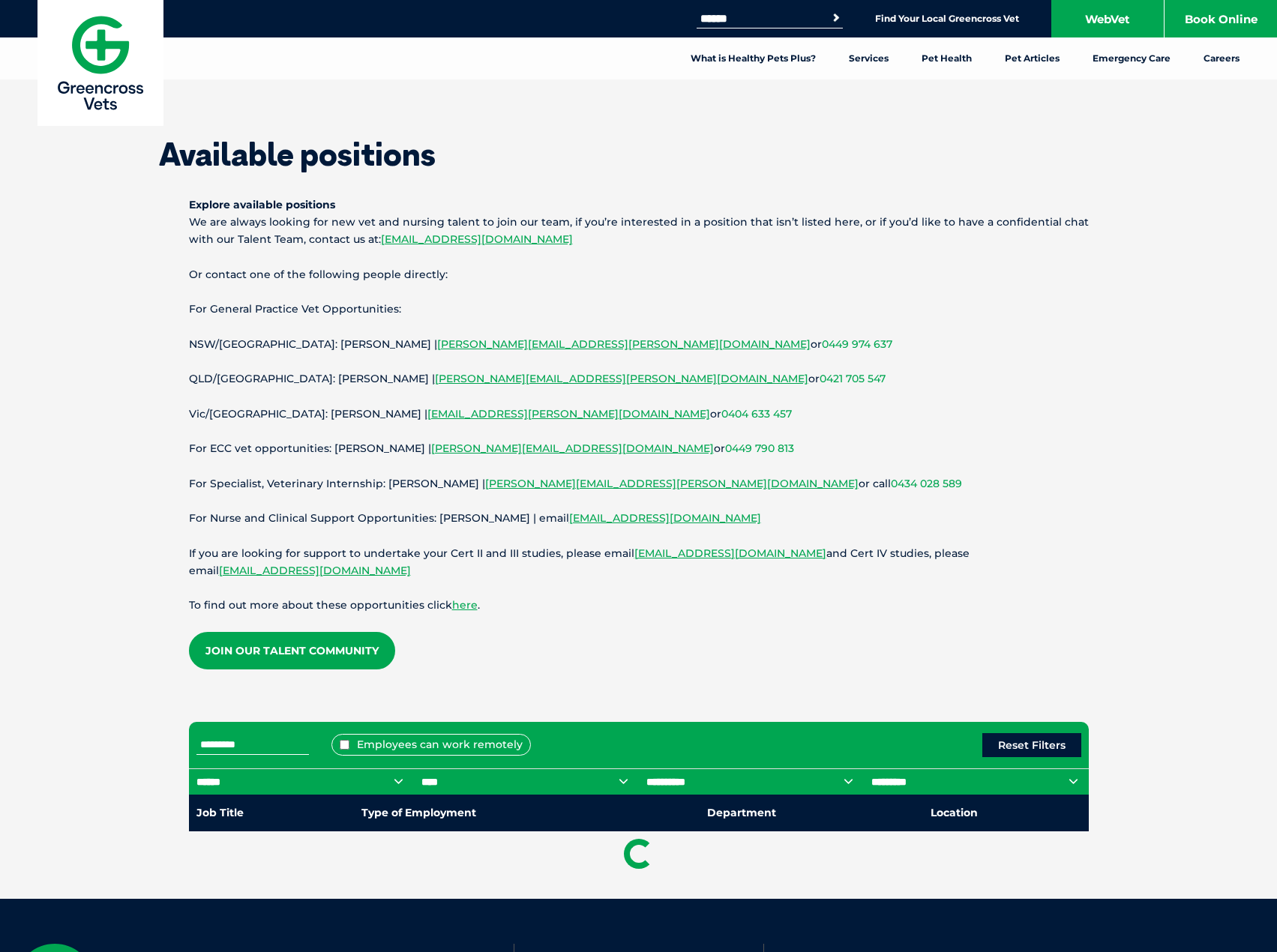  What do you see at coordinates (926, 484) in the screenshot?
I see `a: 0434 028 589` at bounding box center [926, 484].